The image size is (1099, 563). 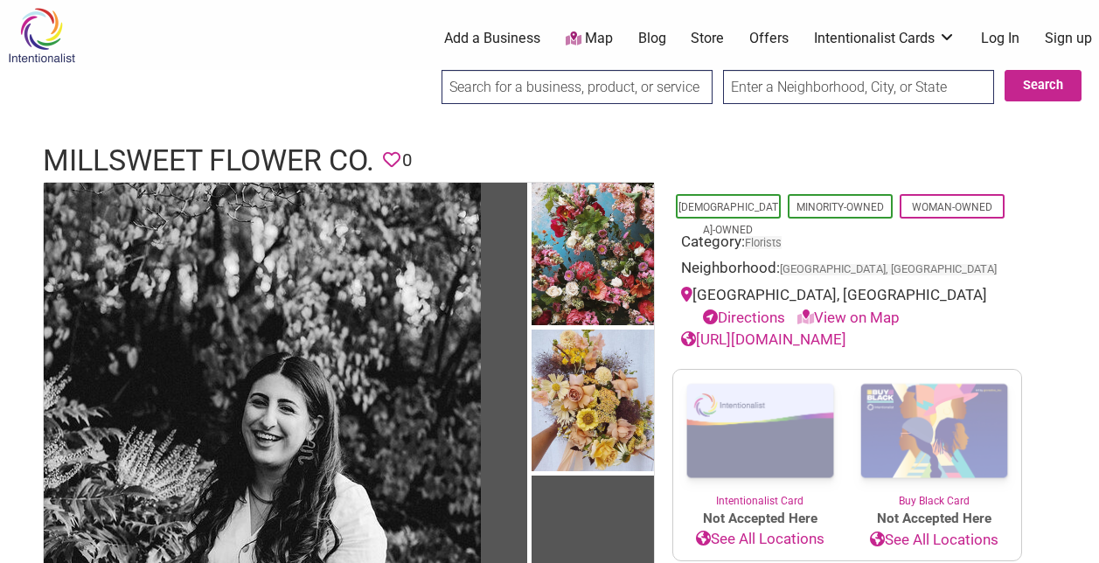 What do you see at coordinates (744, 317) in the screenshot?
I see `a: Directions` at bounding box center [744, 317].